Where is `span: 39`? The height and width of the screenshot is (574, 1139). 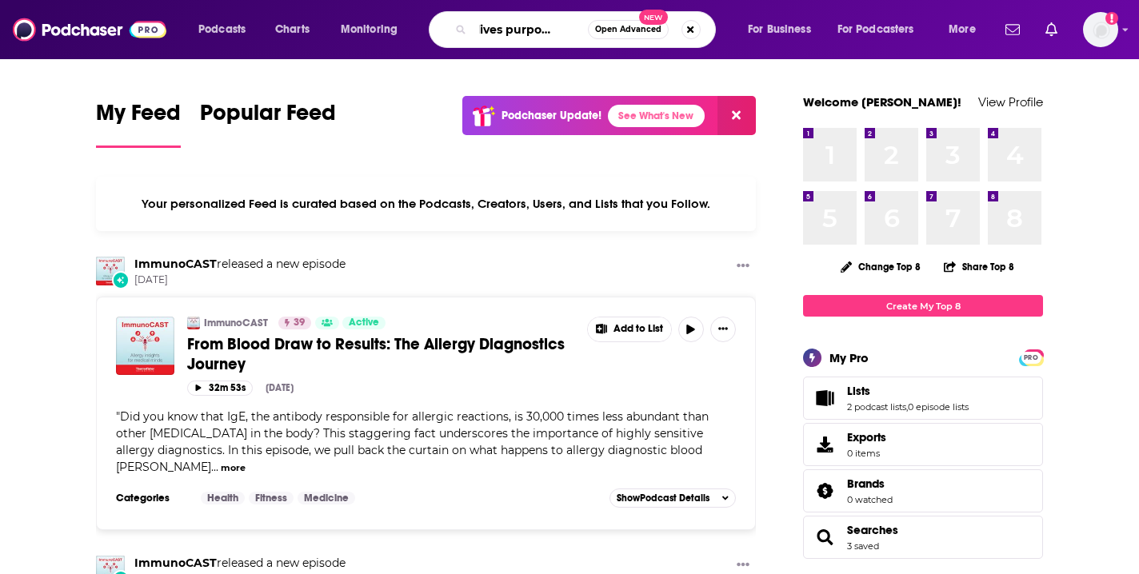
span: 39 is located at coordinates (299, 323).